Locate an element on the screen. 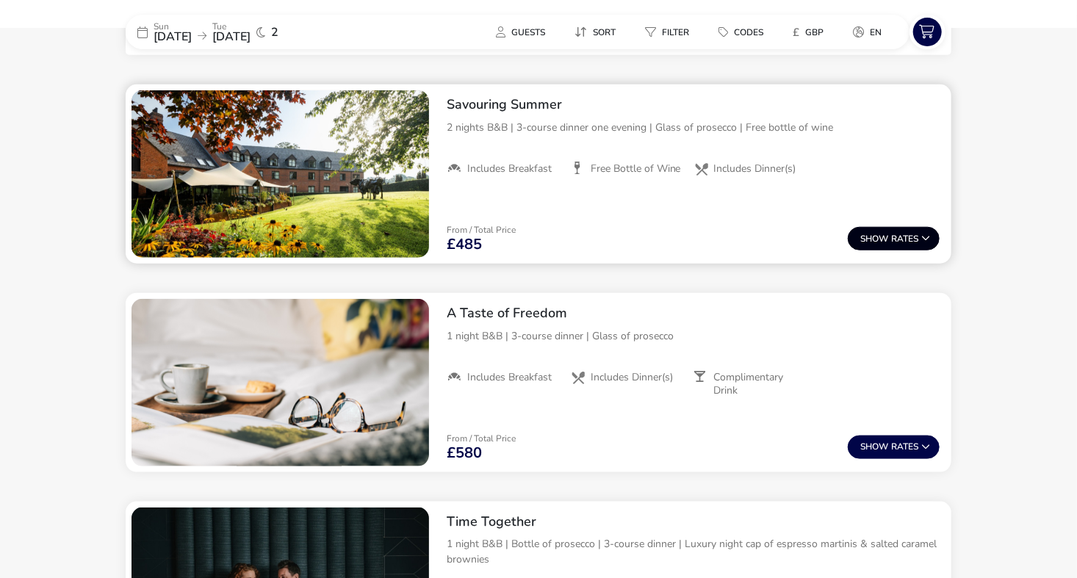 The height and width of the screenshot is (578, 1077). span: Filter is located at coordinates (675, 32).